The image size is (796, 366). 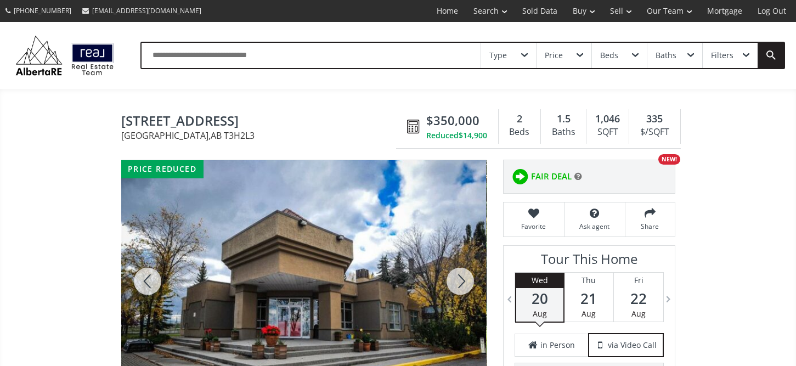 What do you see at coordinates (589, 281) in the screenshot?
I see `div: Thu` at bounding box center [589, 281].